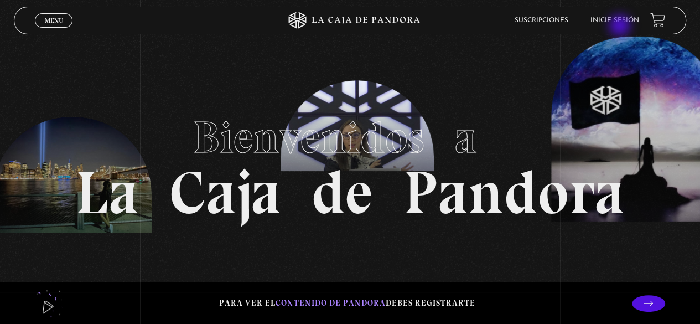  What do you see at coordinates (54, 20) in the screenshot?
I see `span: Menu` at bounding box center [54, 20].